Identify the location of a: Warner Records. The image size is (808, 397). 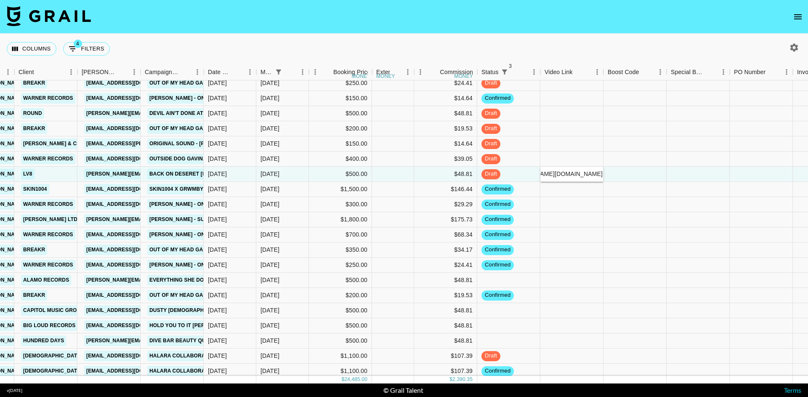
(48, 204).